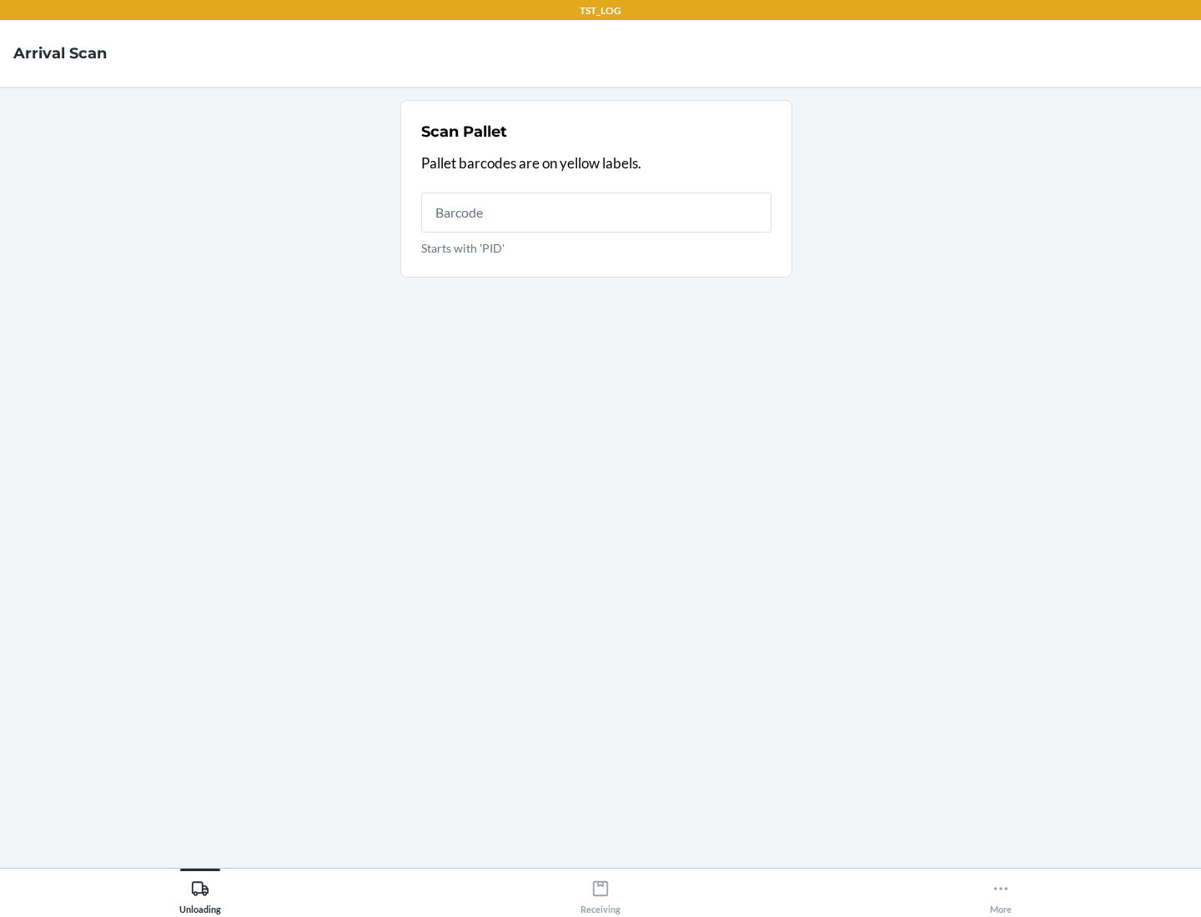  I want to click on p: Starts with 'PID', so click(596, 248).